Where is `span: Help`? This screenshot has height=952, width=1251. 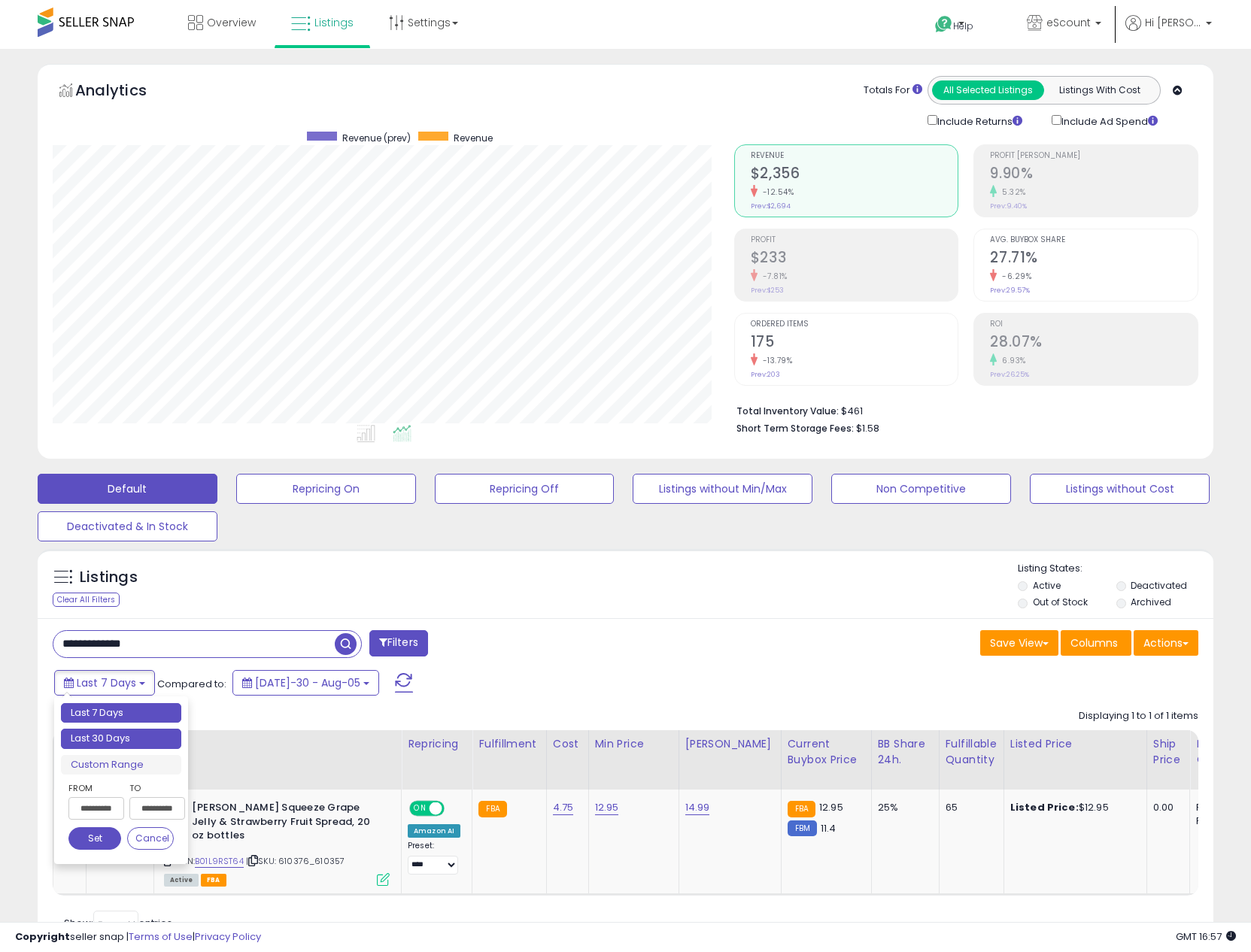
span: Help is located at coordinates (962, 26).